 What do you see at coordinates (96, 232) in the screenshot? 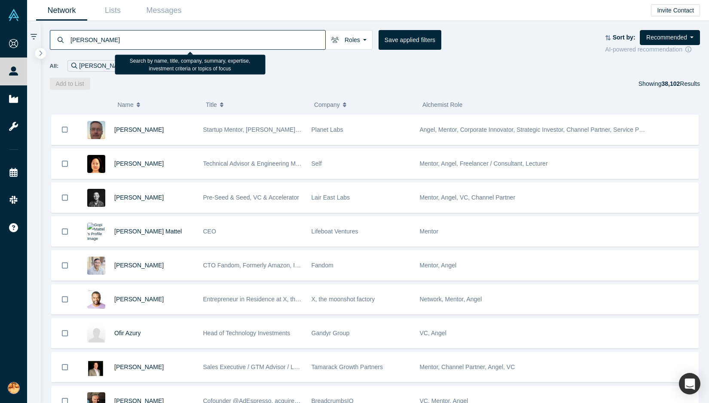
I see `img: Gopi Mattel's Profile Image` at bounding box center [96, 232].